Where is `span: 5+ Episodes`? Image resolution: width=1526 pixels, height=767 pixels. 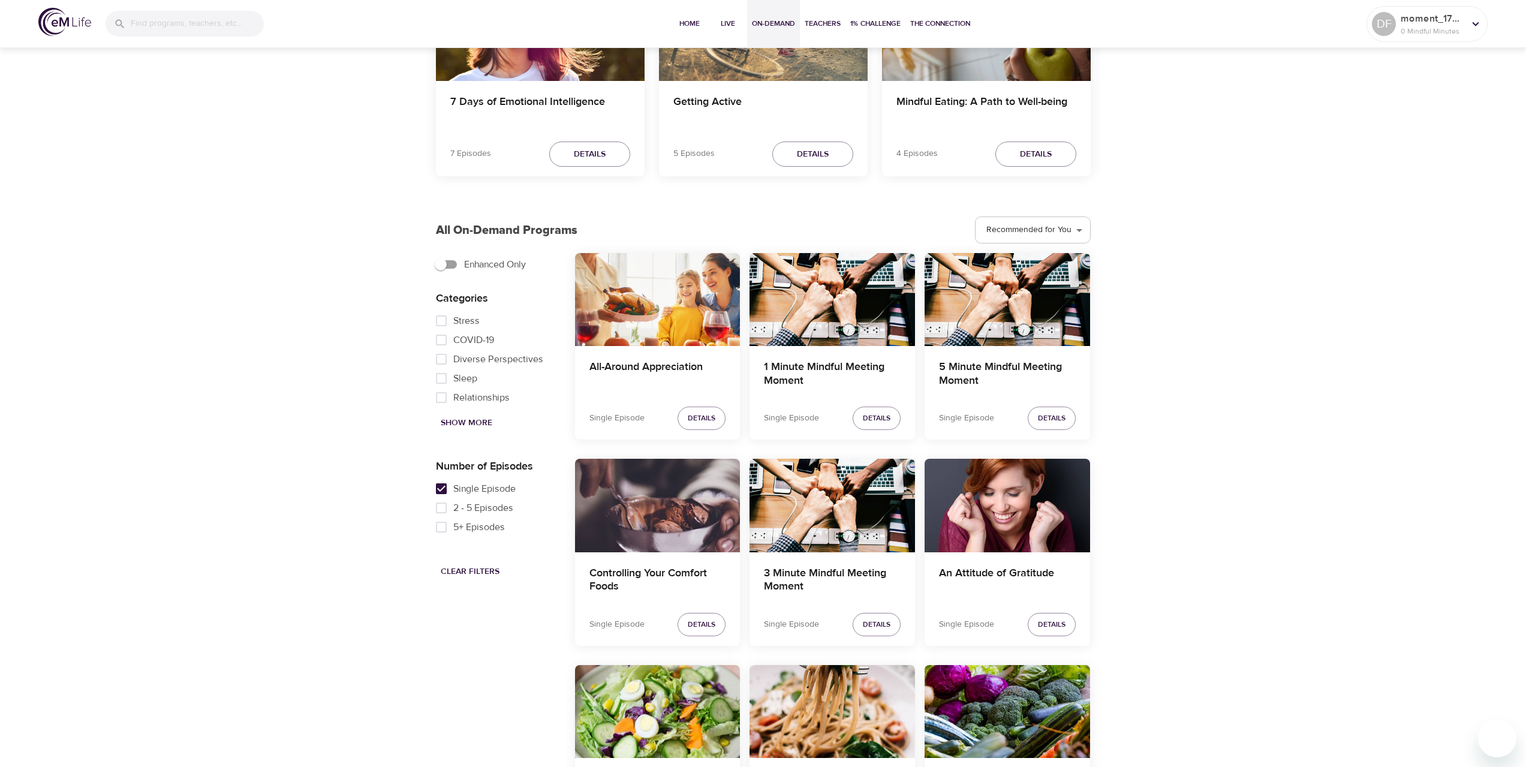 span: 5+ Episodes is located at coordinates (479, 527).